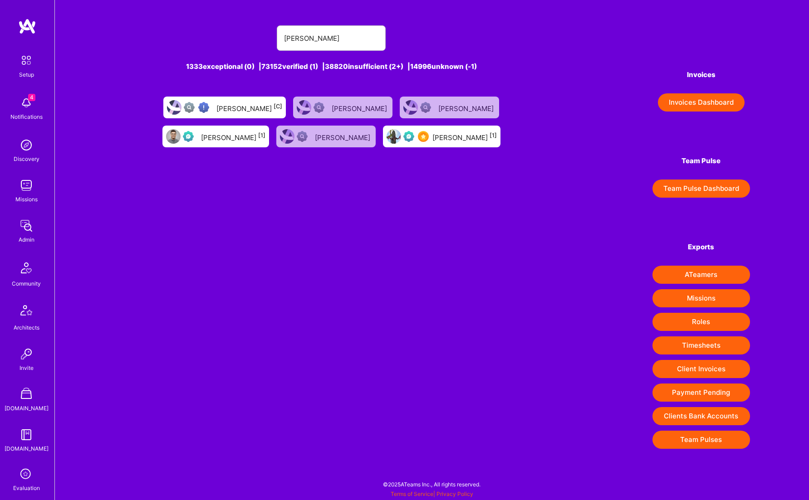 The width and height of the screenshot is (809, 500). What do you see at coordinates (26, 395) in the screenshot?
I see `img: A Store` at bounding box center [26, 395].